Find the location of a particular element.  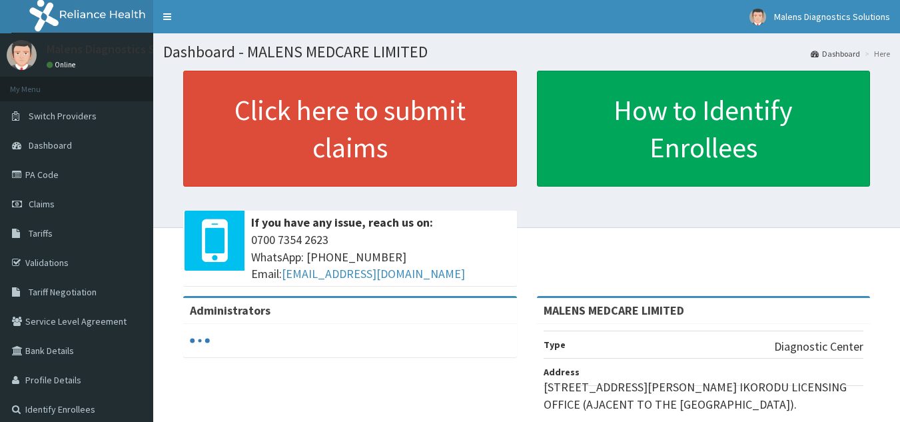

li: Here is located at coordinates (876, 53).